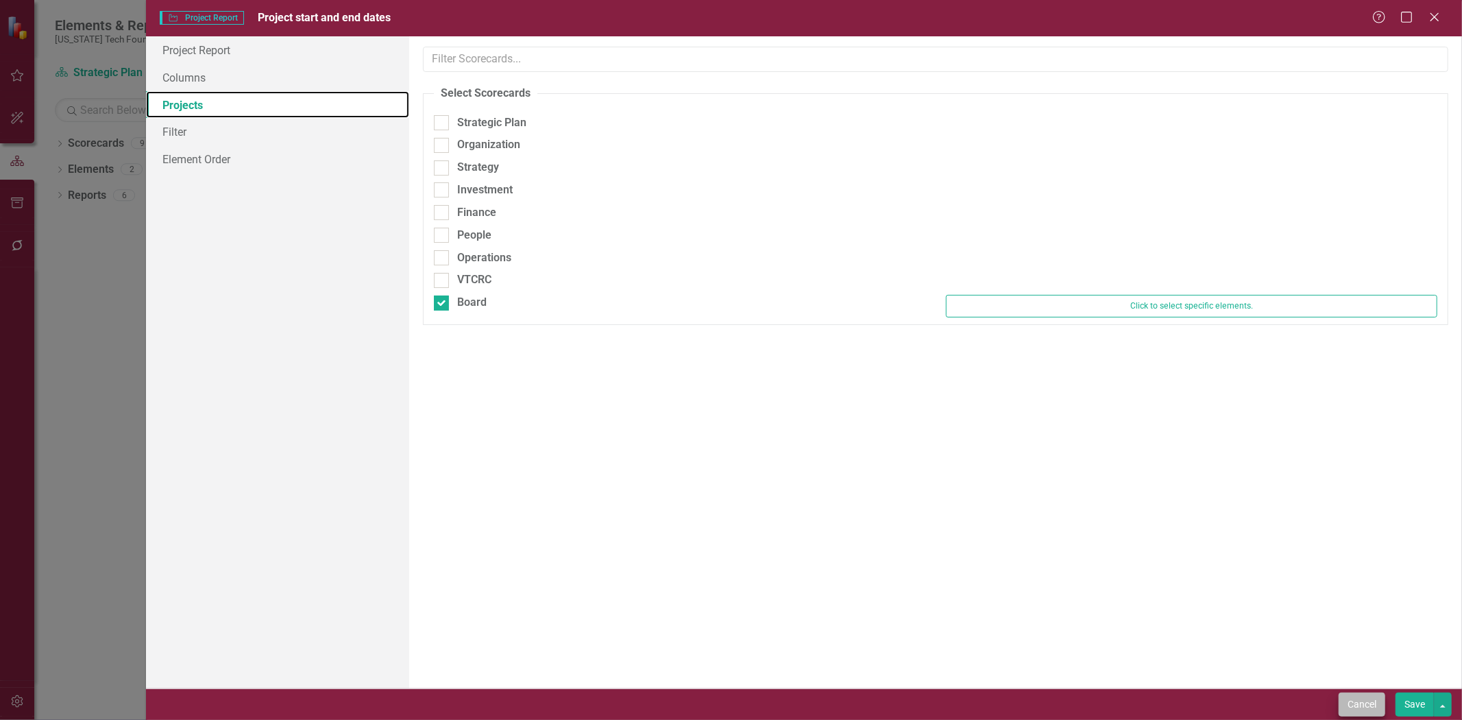 This screenshot has width=1462, height=720. I want to click on a: Project Report, so click(278, 50).